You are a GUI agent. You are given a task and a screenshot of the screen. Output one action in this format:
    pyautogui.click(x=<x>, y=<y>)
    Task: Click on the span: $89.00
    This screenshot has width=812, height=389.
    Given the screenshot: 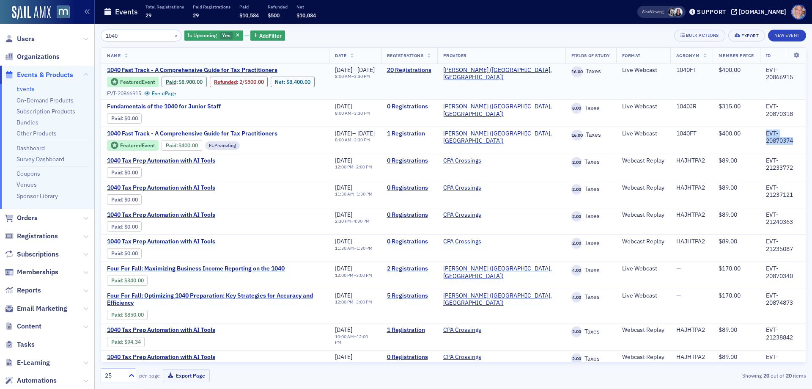 What is the action you would take?
    pyautogui.click(x=728, y=241)
    